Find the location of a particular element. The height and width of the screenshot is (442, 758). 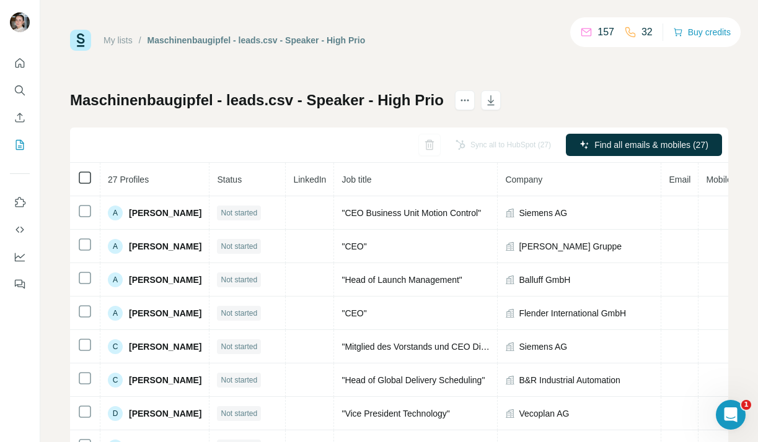

p: 32 is located at coordinates (647, 32).